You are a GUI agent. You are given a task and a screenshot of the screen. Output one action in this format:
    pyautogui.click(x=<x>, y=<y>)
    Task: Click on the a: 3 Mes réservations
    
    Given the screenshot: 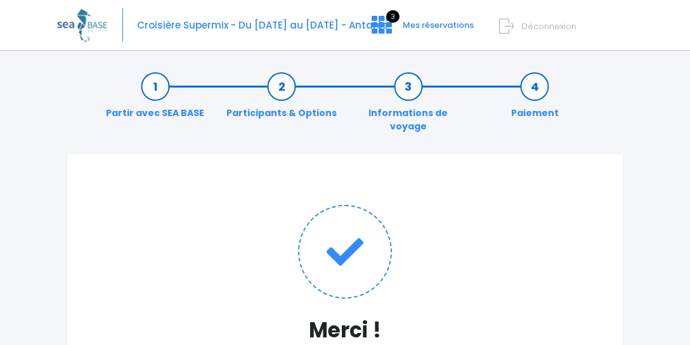 What is the action you would take?
    pyautogui.click(x=421, y=29)
    